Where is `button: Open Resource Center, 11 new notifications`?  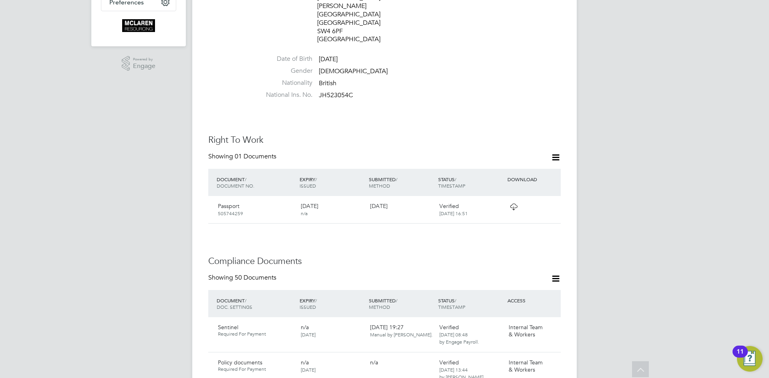 button: Open Resource Center, 11 new notifications is located at coordinates (749, 359).